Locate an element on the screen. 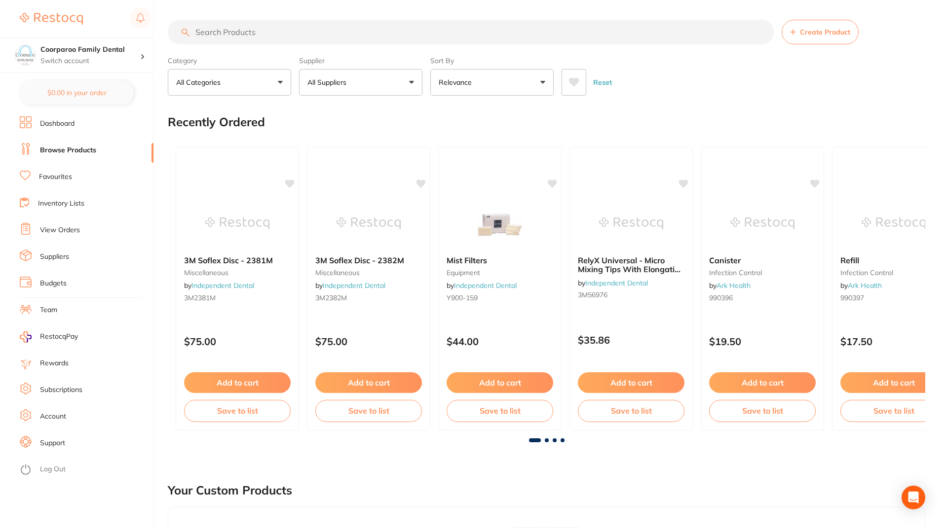 The image size is (945, 529). a: Rewards is located at coordinates (54, 364).